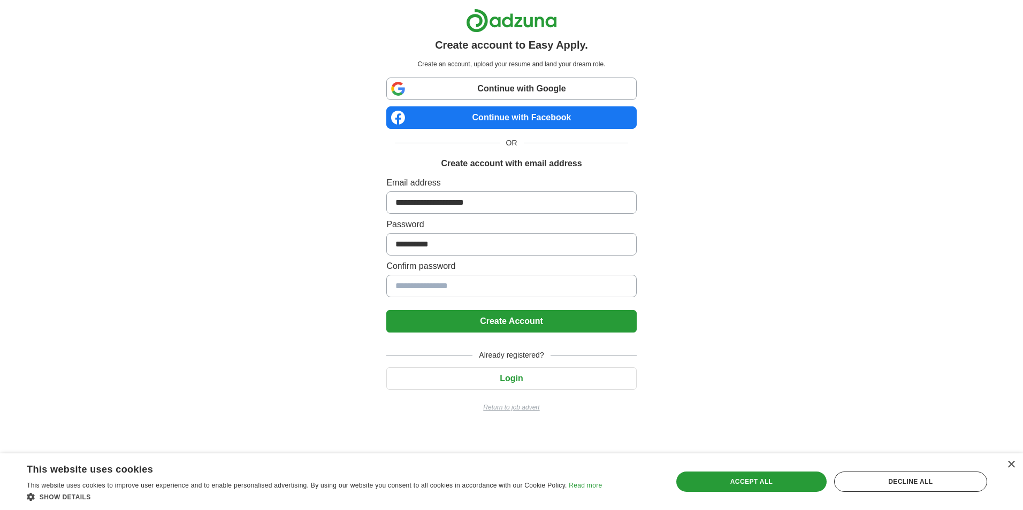 The height and width of the screenshot is (510, 1023). I want to click on p: Return to job advert, so click(511, 408).